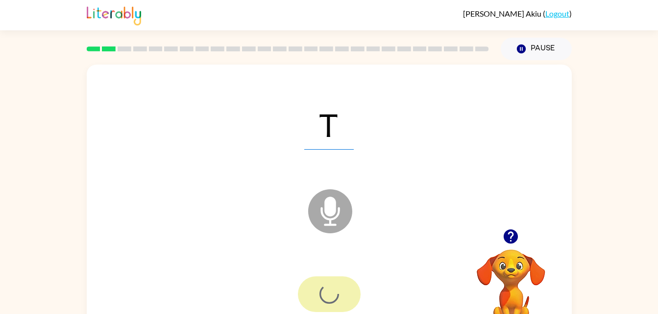 This screenshot has height=314, width=658. I want to click on span: T, so click(329, 124).